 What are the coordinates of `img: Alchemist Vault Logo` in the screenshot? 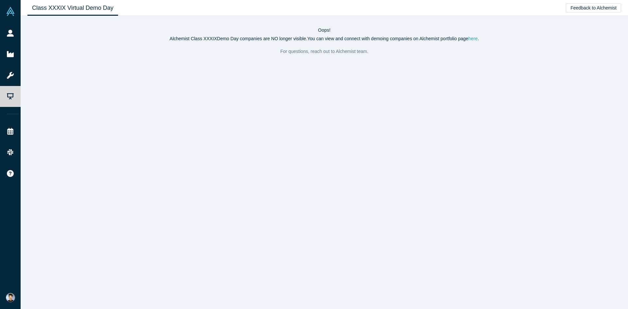 It's located at (10, 11).